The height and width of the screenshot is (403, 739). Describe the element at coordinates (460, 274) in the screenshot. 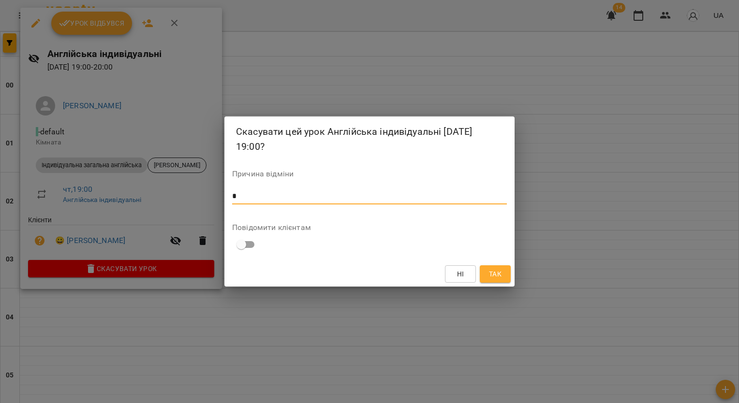

I see `span: Ні` at that location.